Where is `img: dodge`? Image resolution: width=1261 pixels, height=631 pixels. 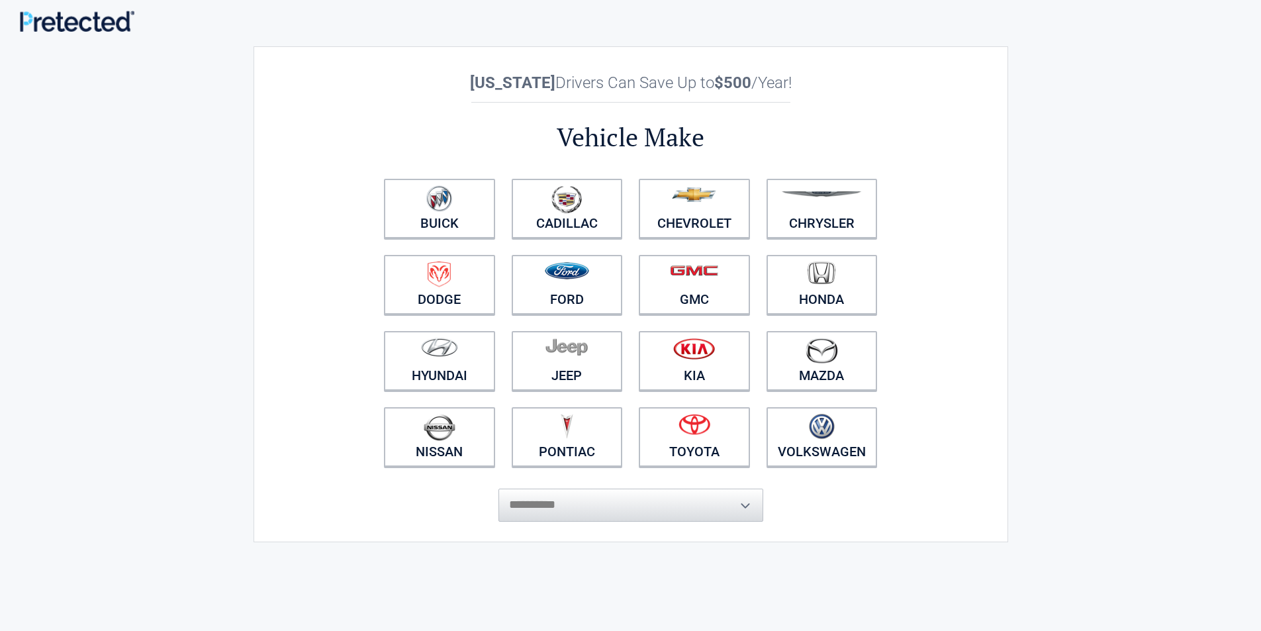
img: dodge is located at coordinates (439, 274).